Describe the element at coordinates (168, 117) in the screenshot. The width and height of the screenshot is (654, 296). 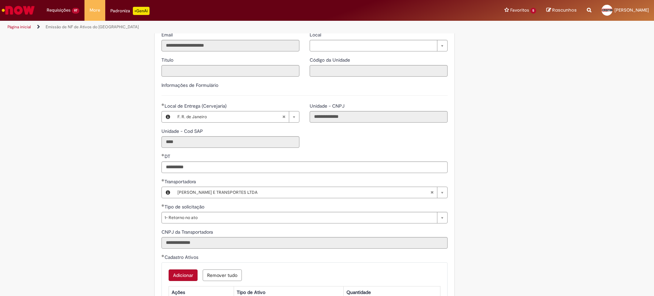
I see `button: Local de Entrega (Cervejaria), Visualizar este registro F. R. de Janeiro` at that location.